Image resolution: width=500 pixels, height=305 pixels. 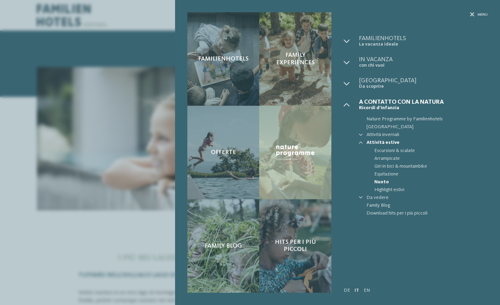 What do you see at coordinates (431, 151) in the screenshot?
I see `span: Escursioni & scalate` at bounding box center [431, 151].